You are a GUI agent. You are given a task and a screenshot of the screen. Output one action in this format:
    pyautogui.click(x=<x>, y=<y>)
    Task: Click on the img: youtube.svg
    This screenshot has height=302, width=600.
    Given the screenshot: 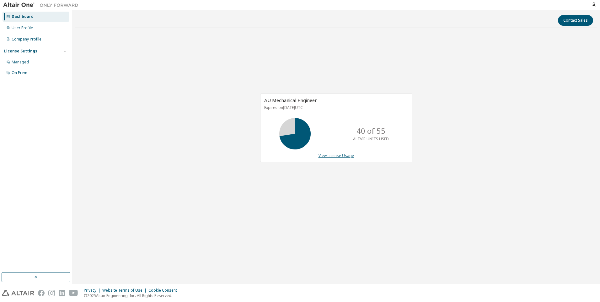 What is the action you would take?
    pyautogui.click(x=73, y=293)
    